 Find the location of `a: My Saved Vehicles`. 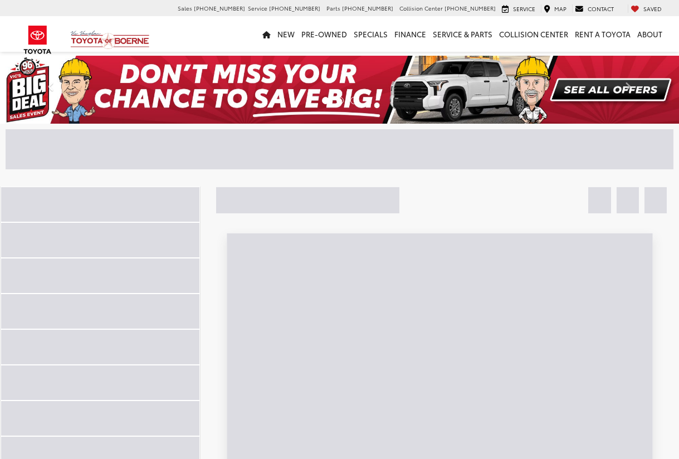

a: My Saved Vehicles is located at coordinates (646, 9).